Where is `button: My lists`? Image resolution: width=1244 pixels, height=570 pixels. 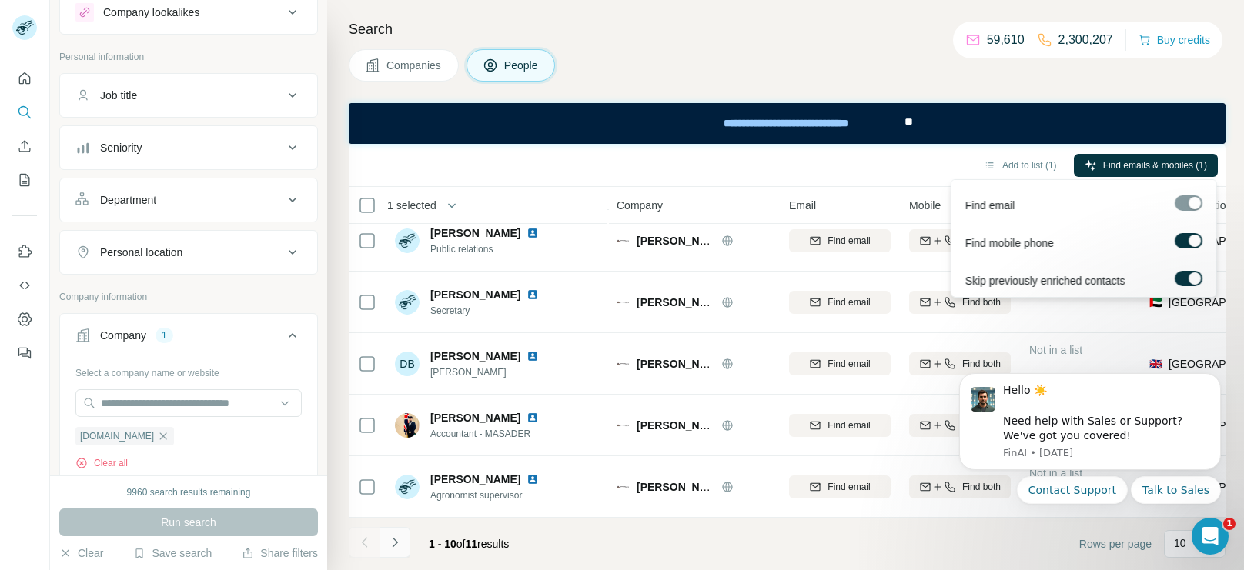
button: My lists is located at coordinates (25, 180).